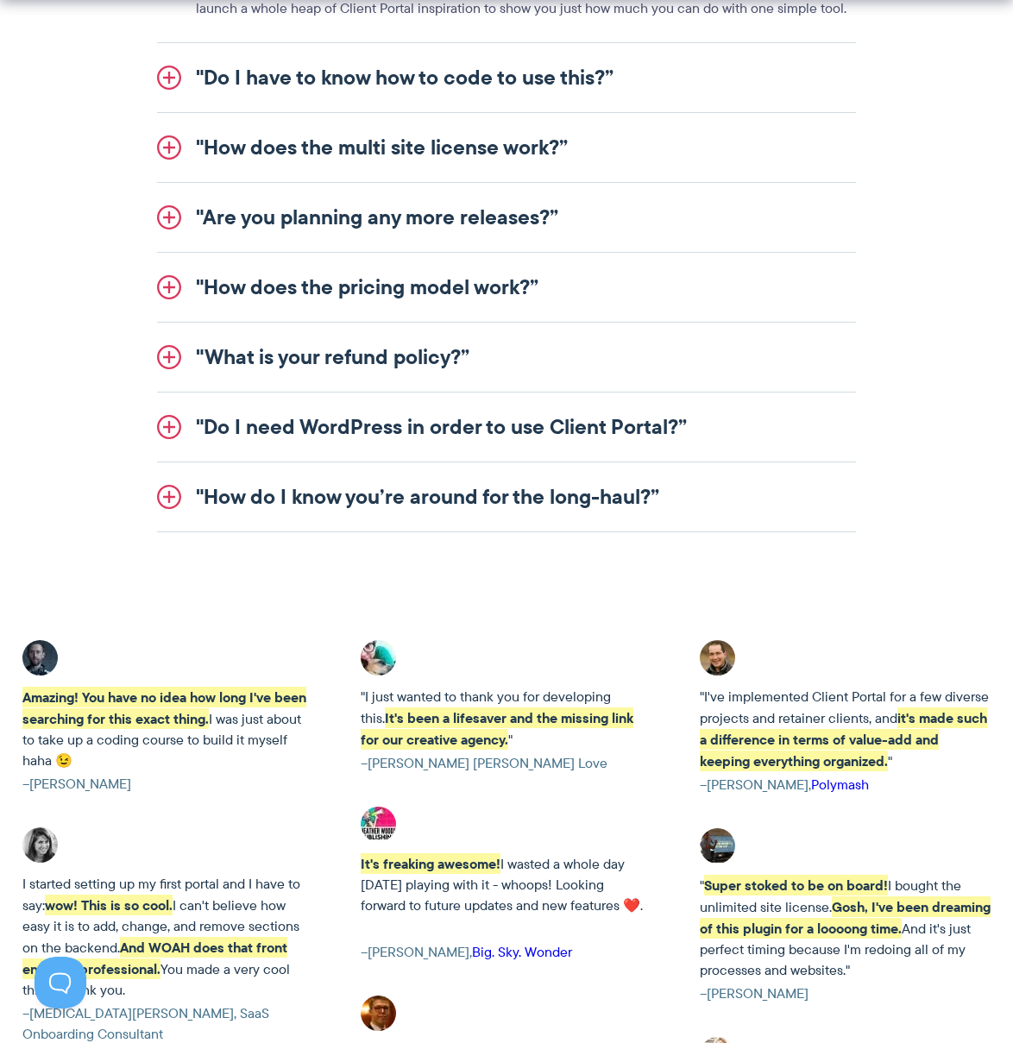 This screenshot has width=1013, height=1043. I want to click on strong: It's freaking awesome!, so click(430, 863).